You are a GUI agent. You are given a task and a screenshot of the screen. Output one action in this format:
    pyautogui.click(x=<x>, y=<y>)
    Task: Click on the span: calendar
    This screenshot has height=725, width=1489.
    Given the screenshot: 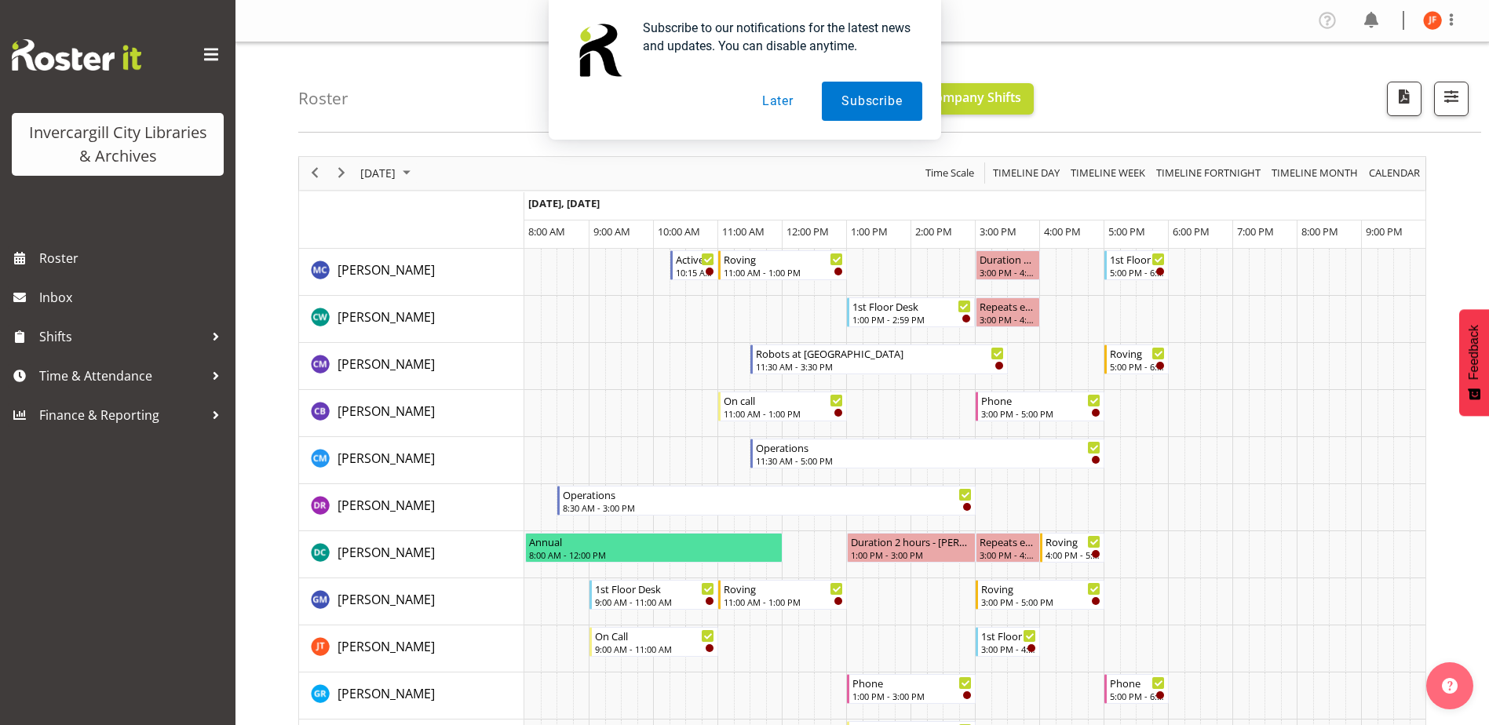 What is the action you would take?
    pyautogui.click(x=1394, y=173)
    